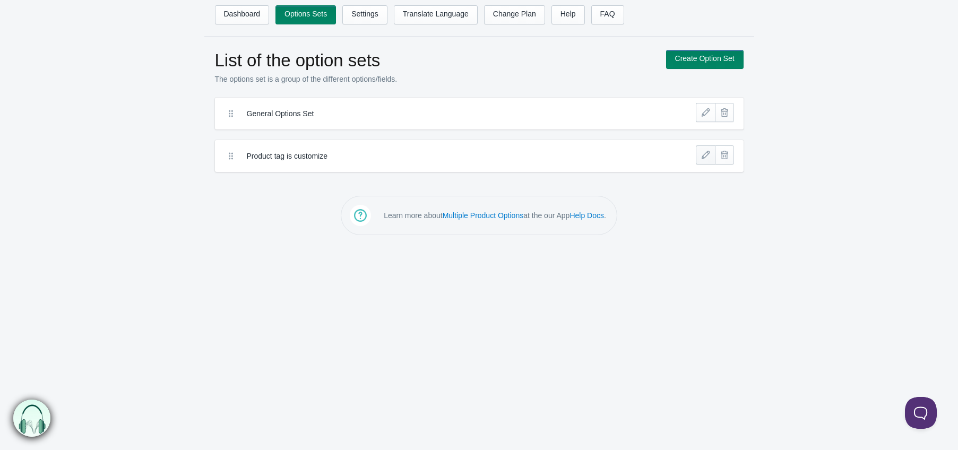  Describe the element at coordinates (435, 61) in the screenshot. I see `h1: List of the option sets` at that location.